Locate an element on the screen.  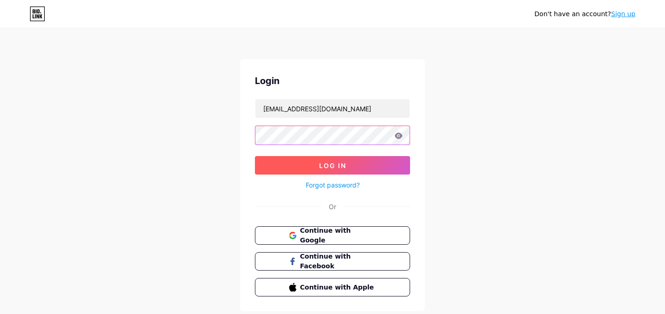
input: Username is located at coordinates (332, 108).